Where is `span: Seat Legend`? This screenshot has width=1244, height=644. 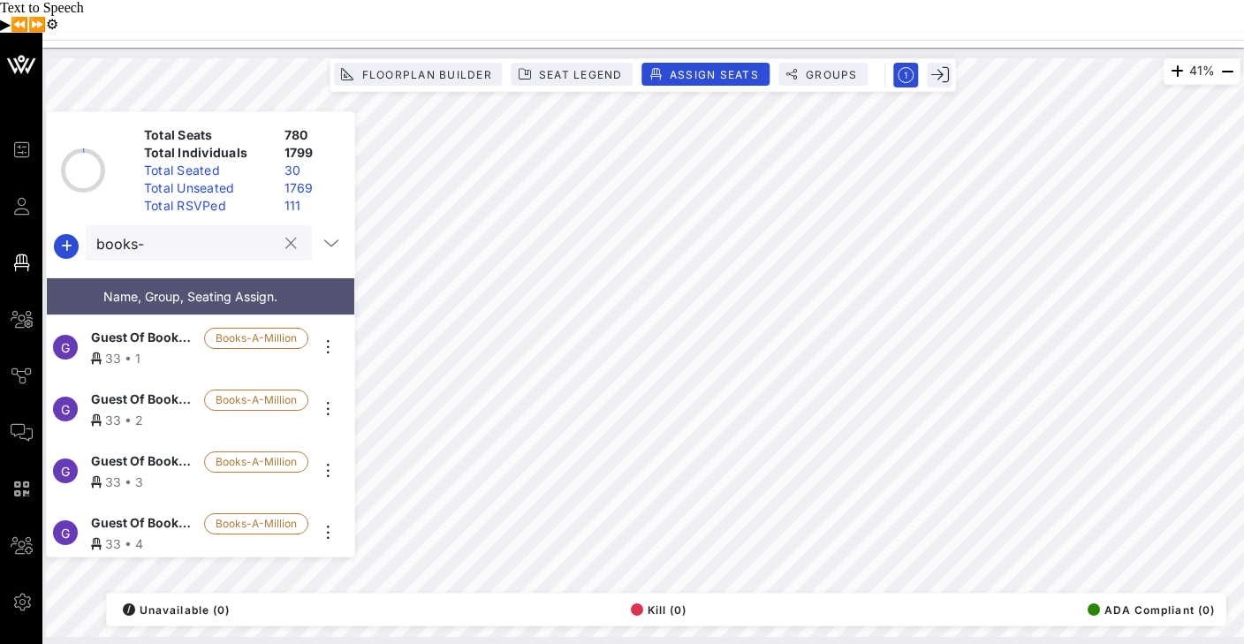 span: Seat Legend is located at coordinates (580, 74).